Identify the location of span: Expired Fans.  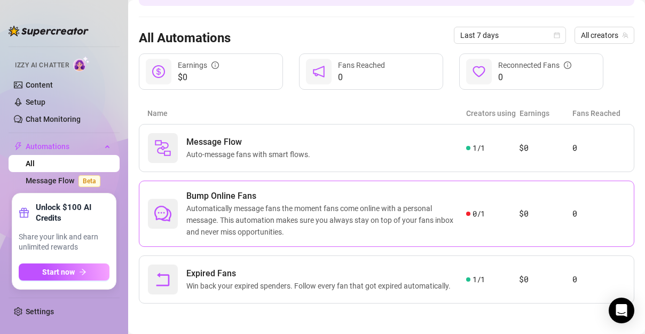
(320, 273).